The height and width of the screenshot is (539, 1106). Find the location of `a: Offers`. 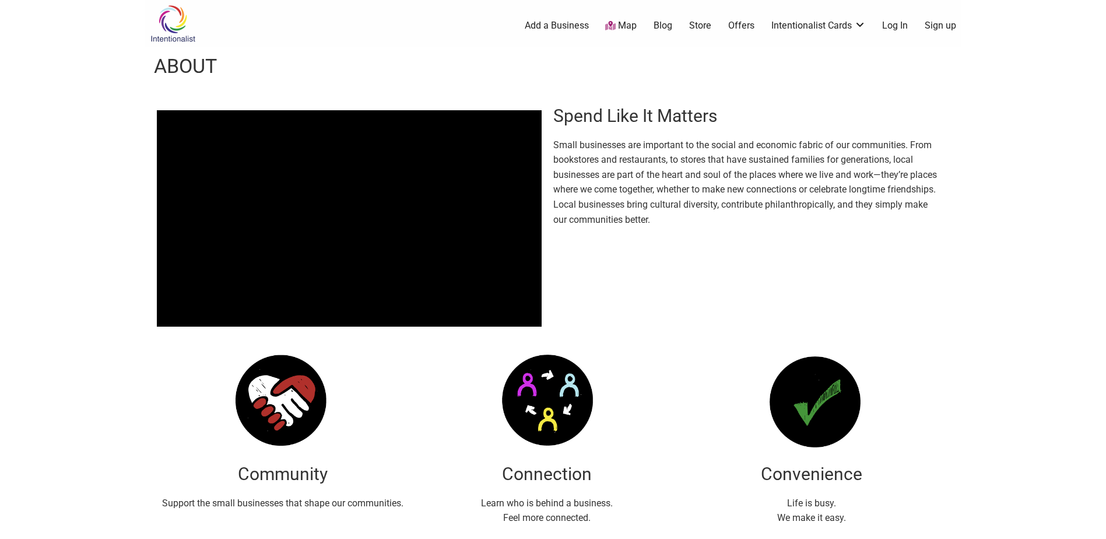

a: Offers is located at coordinates (741, 26).